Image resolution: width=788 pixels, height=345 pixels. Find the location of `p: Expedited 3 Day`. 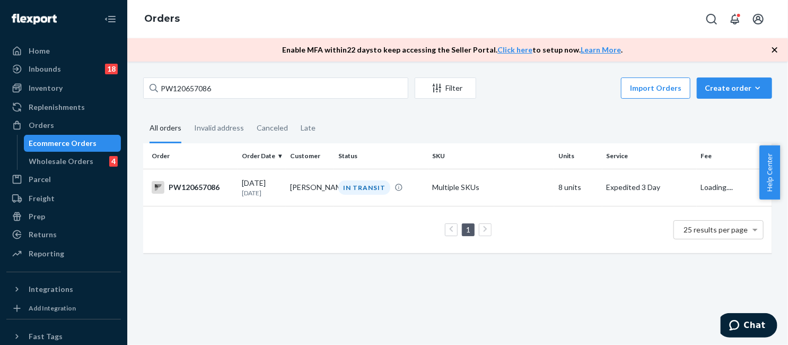

p: Expedited 3 Day is located at coordinates (650, 187).